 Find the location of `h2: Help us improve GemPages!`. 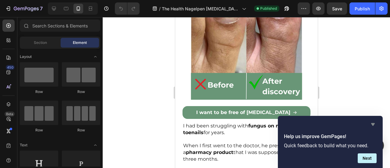

h2: Help us improve GemPages! is located at coordinates (330, 136).